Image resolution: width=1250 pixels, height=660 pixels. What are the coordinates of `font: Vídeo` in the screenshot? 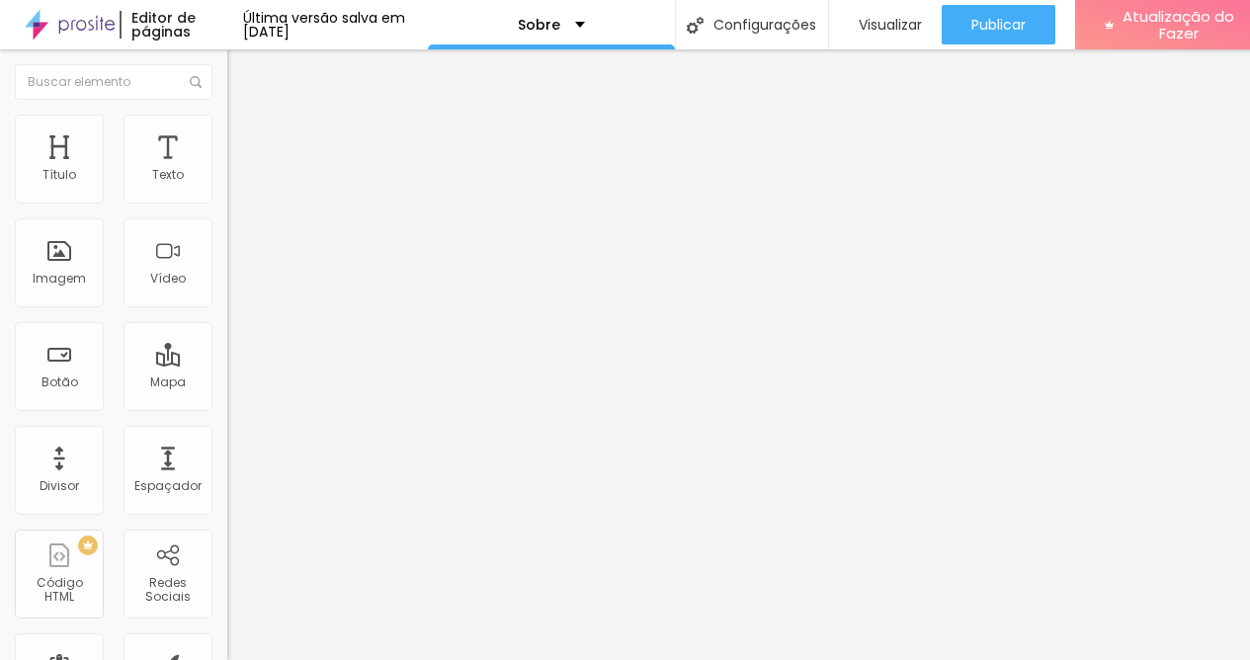 It's located at (168, 278).